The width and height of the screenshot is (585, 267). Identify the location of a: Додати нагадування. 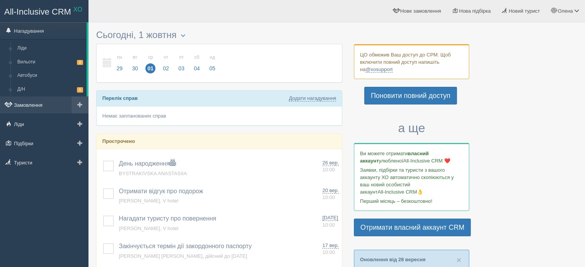
(312, 98).